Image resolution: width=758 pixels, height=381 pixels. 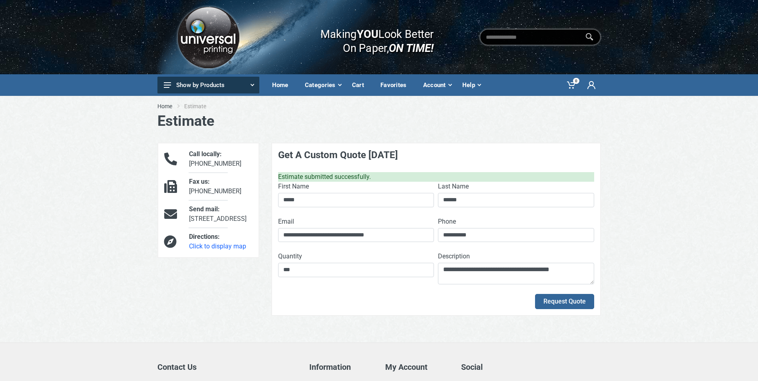 I want to click on h5: Contact Us, so click(x=227, y=367).